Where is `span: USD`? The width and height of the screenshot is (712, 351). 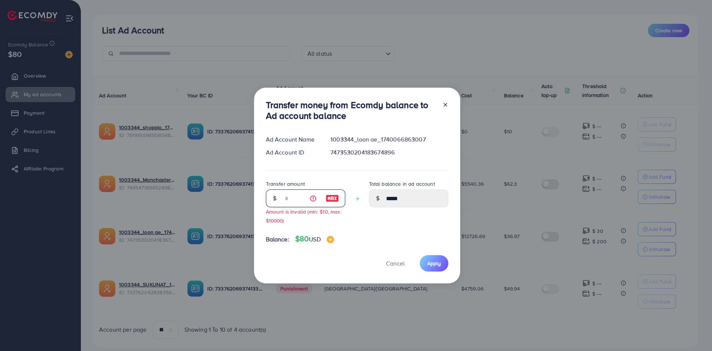 span: USD is located at coordinates (315, 239).